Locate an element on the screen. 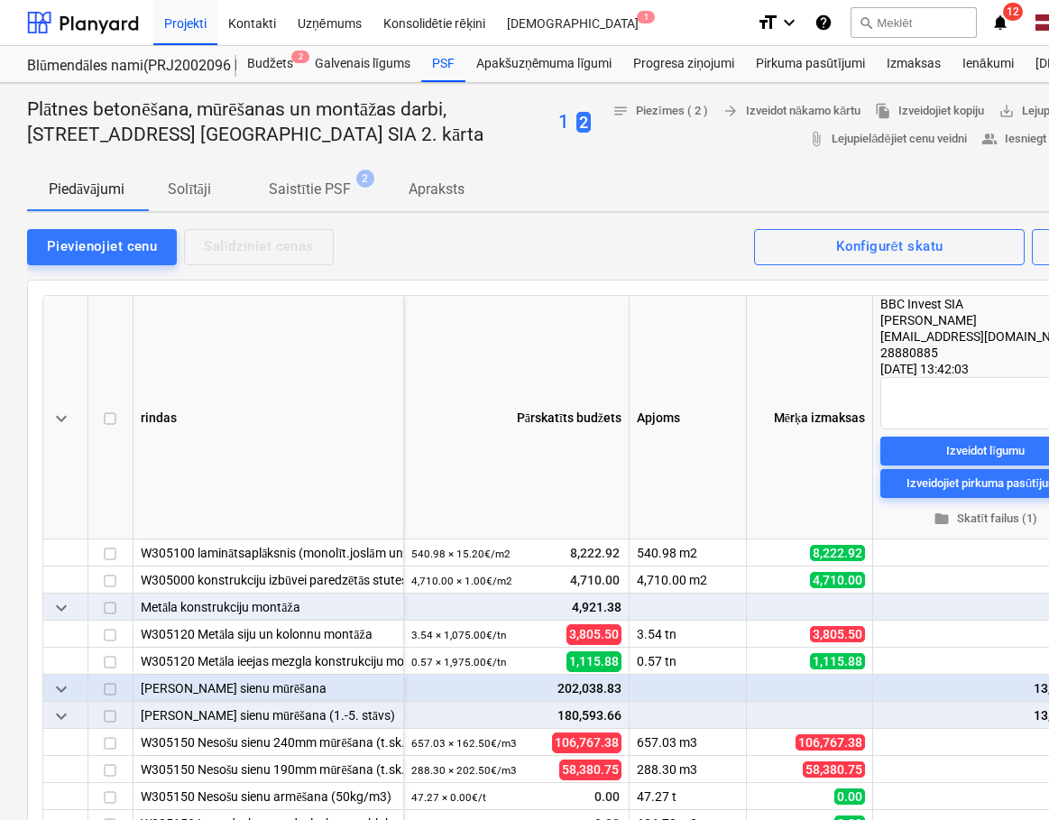 The width and height of the screenshot is (1049, 820). div: W305120 Metāla siju un kolonnu montāža is located at coordinates (268, 633).